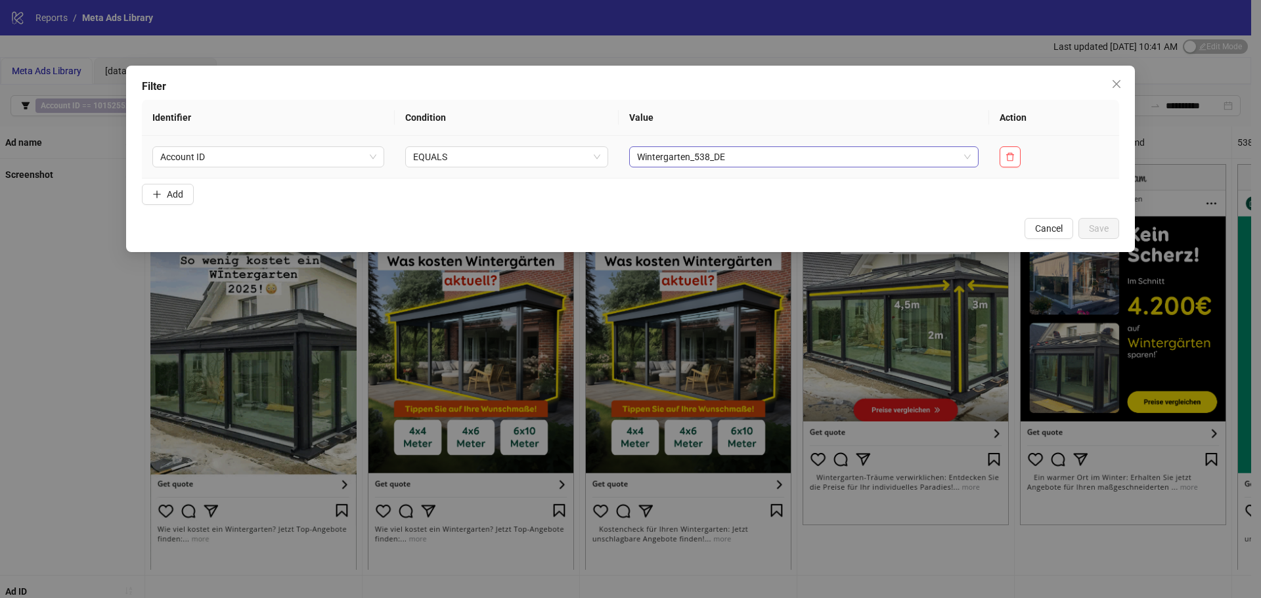  I want to click on th: Identifier, so click(268, 118).